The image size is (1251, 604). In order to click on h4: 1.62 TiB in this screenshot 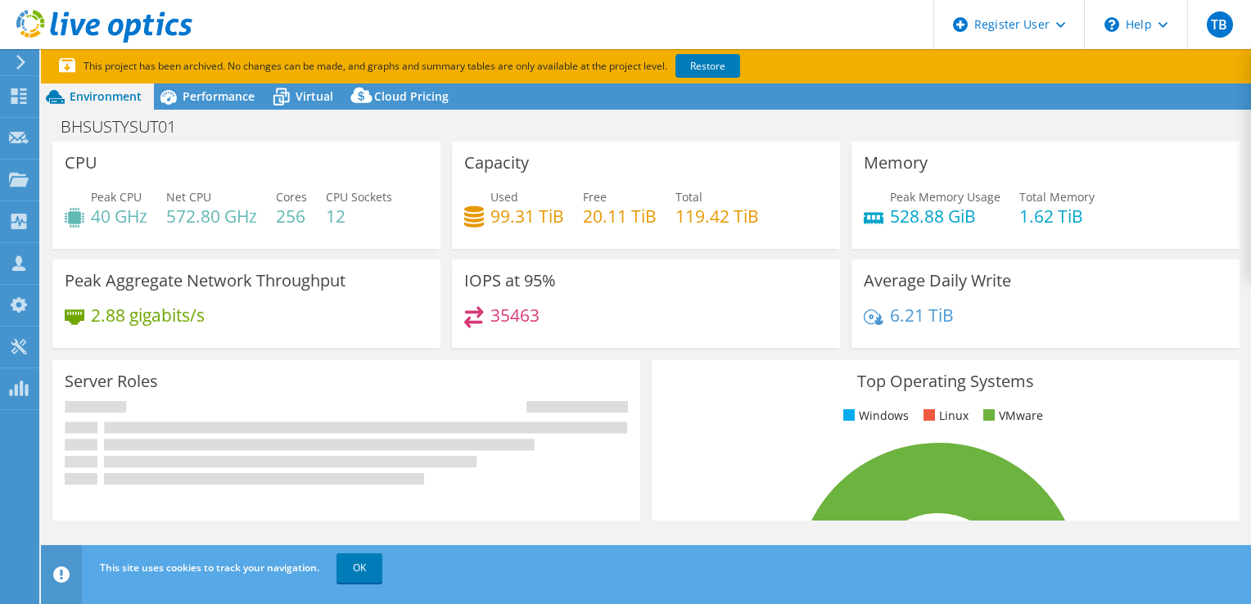, I will do `click(1057, 216)`.